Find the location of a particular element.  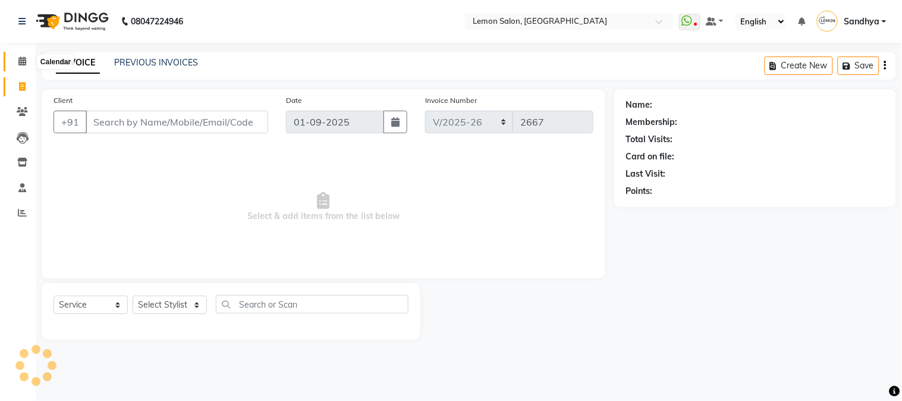

button: Save is located at coordinates (859, 65).